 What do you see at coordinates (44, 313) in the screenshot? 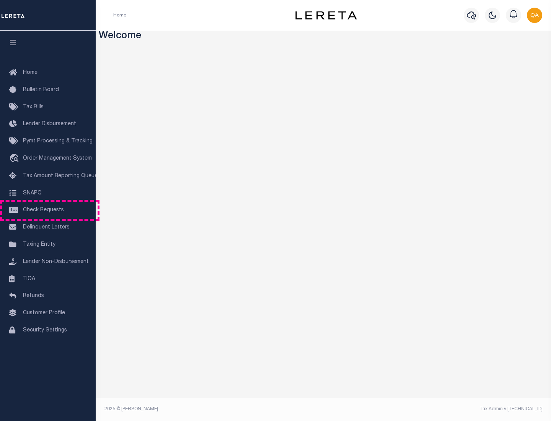
I see `span: Customer Profile` at bounding box center [44, 313].